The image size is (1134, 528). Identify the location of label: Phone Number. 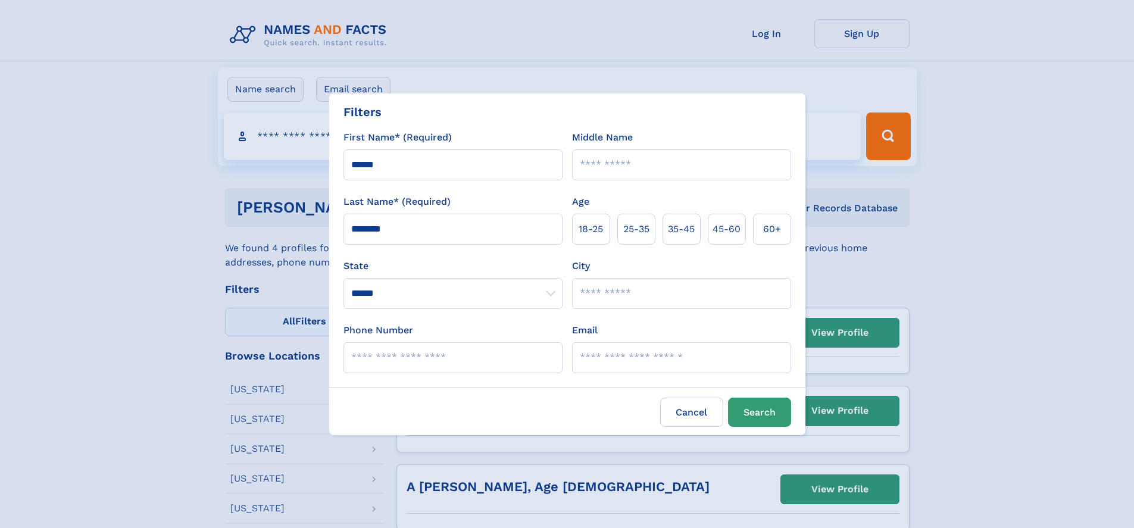
(378, 330).